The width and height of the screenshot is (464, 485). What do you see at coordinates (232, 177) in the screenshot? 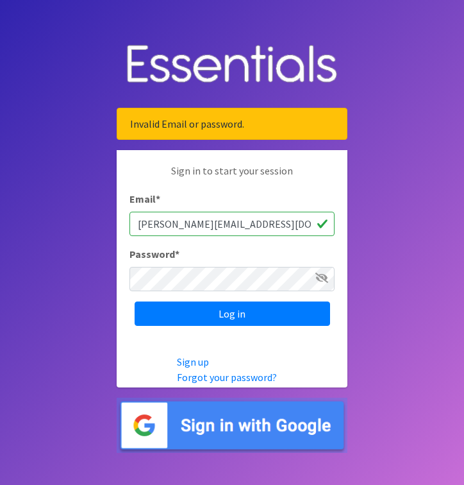
I see `p: Sign in to start your session` at bounding box center [232, 177].